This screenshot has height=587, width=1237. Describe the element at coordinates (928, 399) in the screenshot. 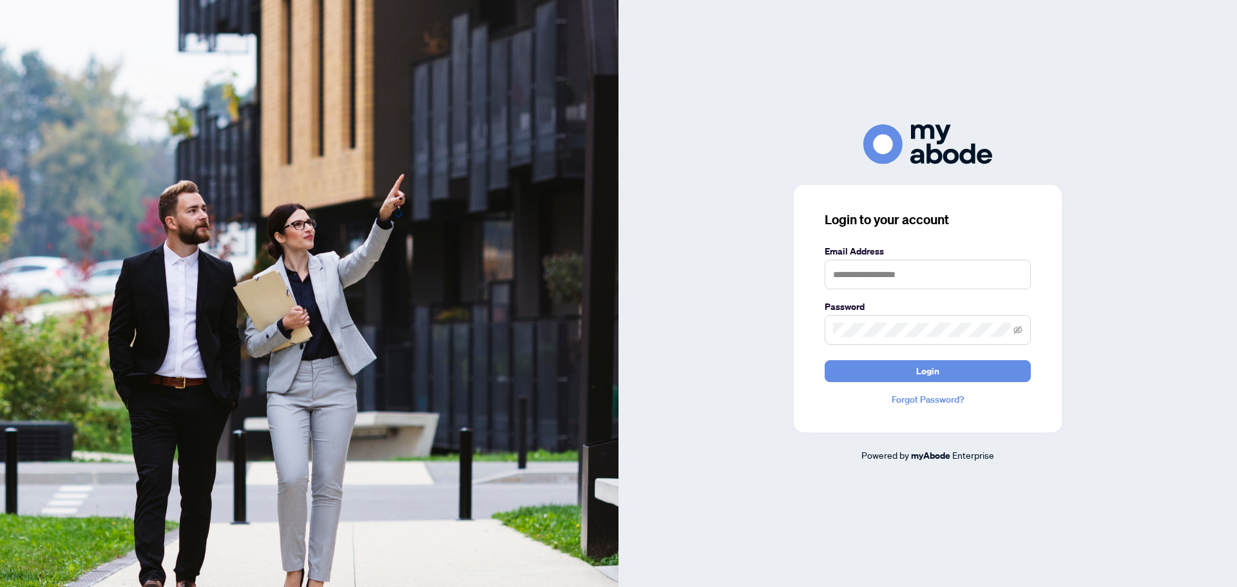

I see `a: Forgot Password?` at that location.